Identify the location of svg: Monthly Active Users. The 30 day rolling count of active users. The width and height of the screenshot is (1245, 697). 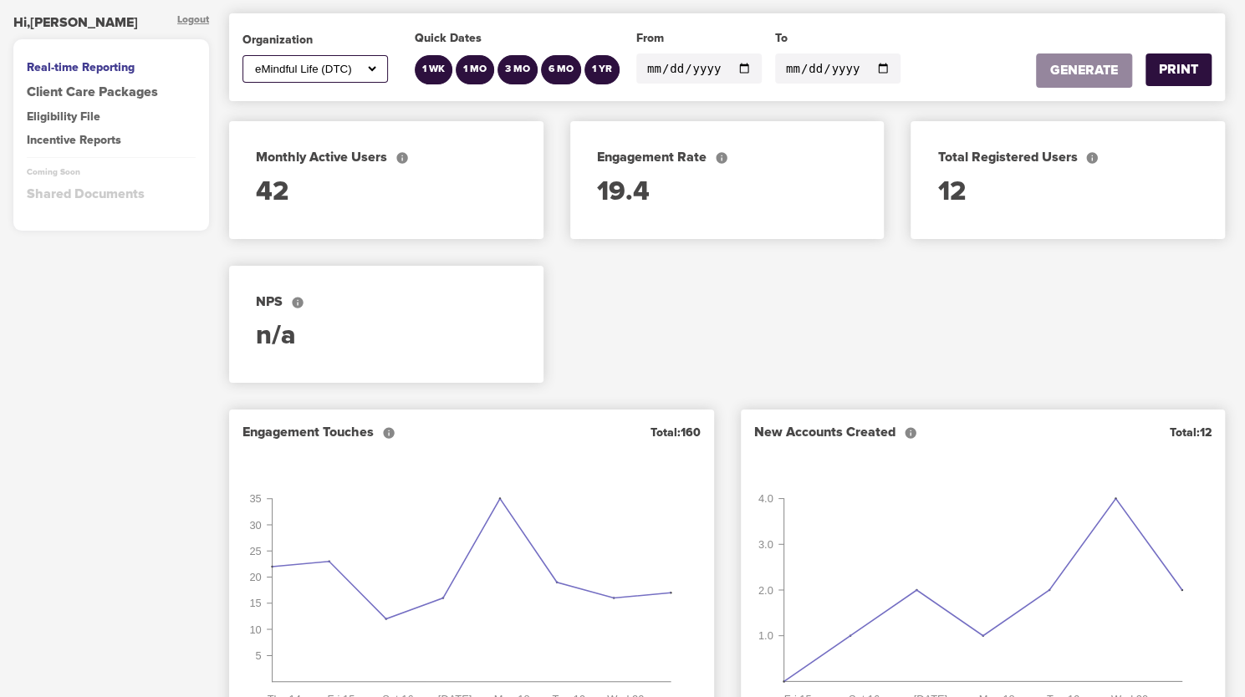
(402, 158).